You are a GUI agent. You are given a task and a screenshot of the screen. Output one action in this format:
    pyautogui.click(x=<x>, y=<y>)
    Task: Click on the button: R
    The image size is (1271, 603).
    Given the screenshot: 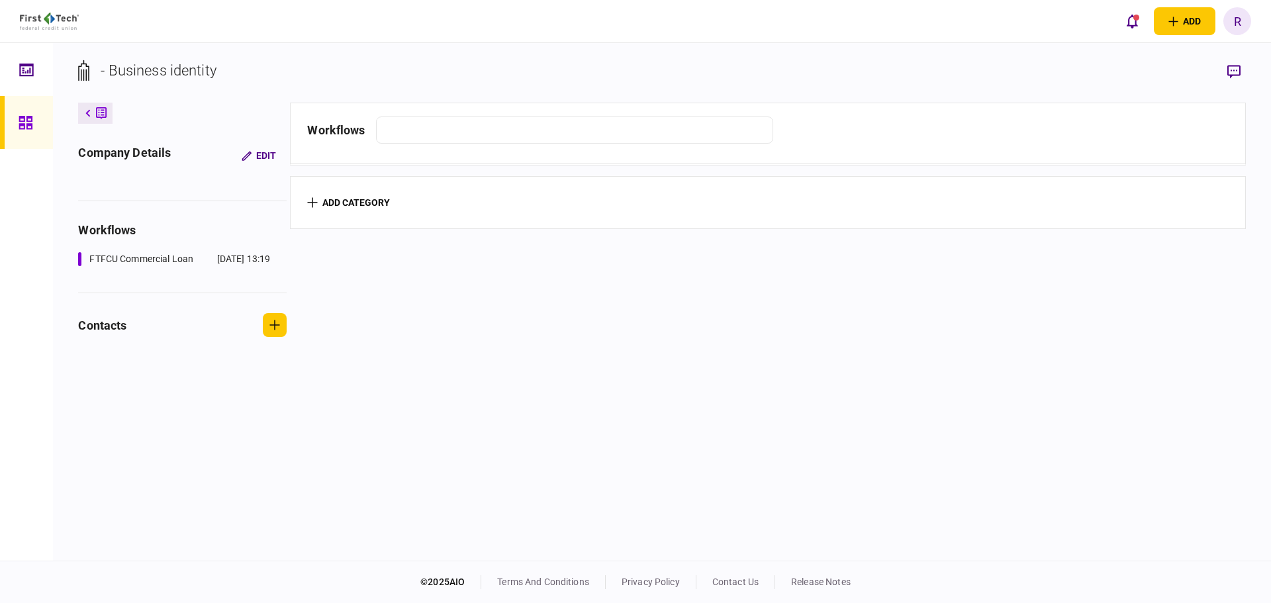 What is the action you would take?
    pyautogui.click(x=1237, y=21)
    